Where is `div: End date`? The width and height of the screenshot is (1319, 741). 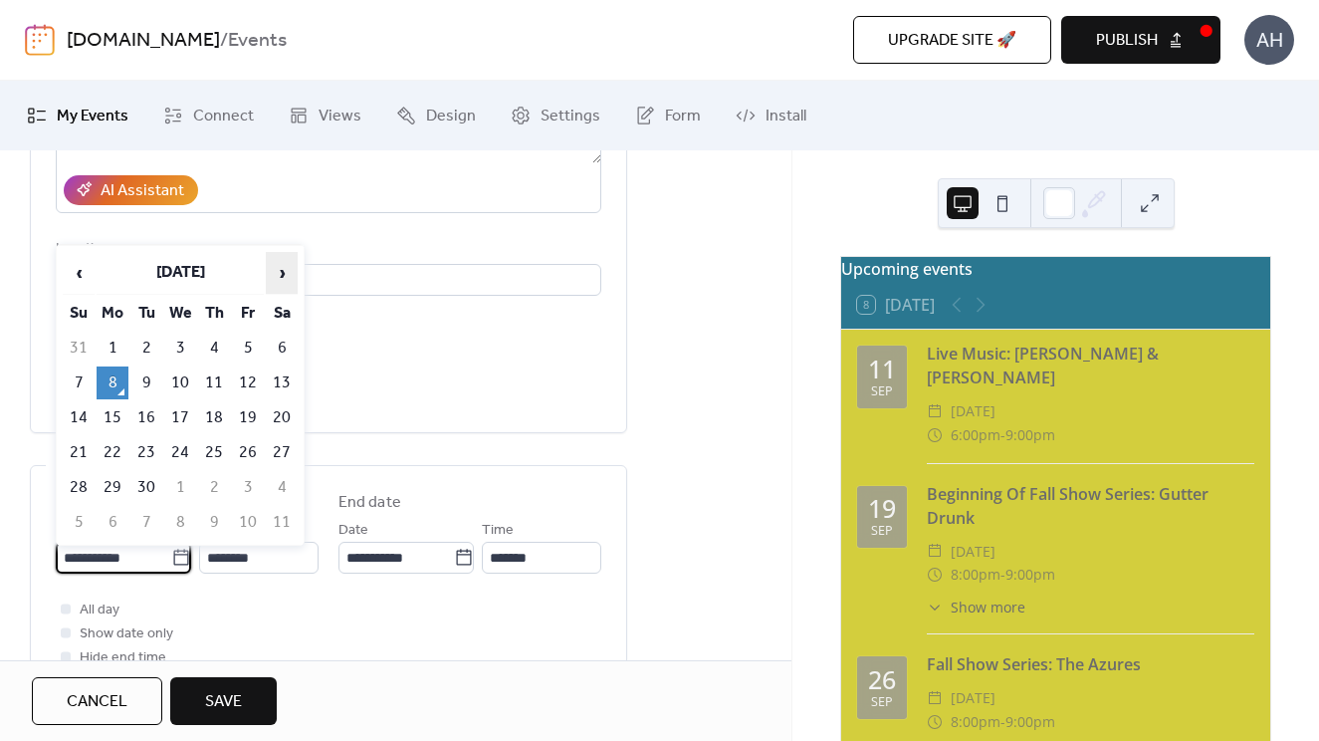 div: End date is located at coordinates (369, 503).